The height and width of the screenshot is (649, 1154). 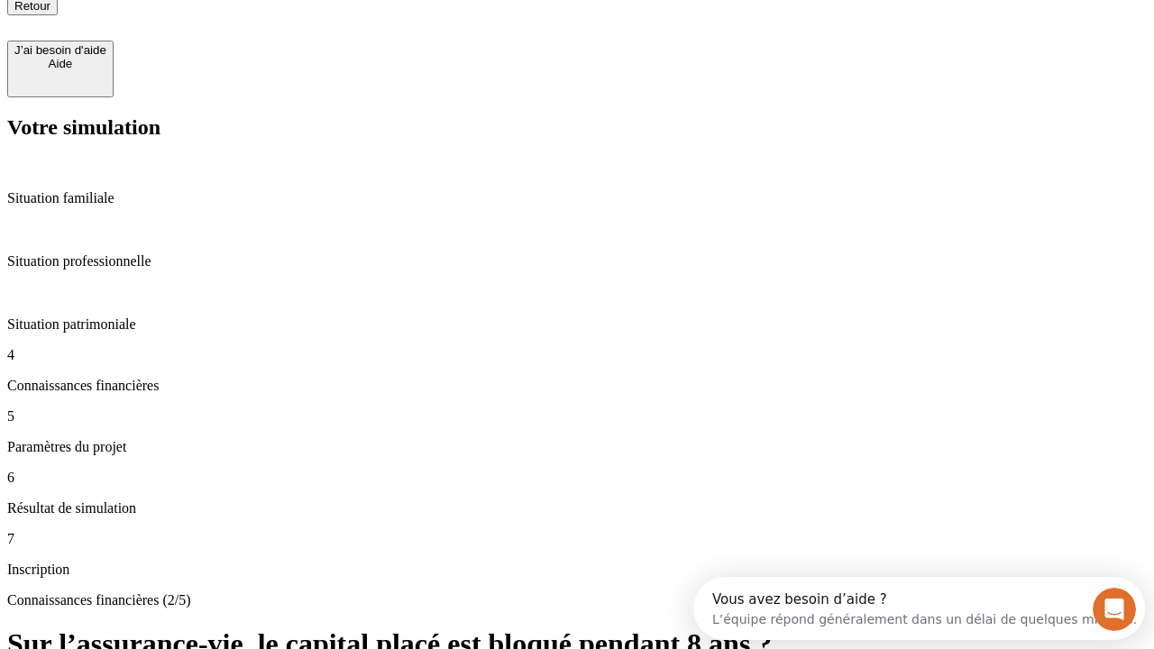 What do you see at coordinates (577, 600) in the screenshot?
I see `p: Connaissances financières (2/5)` at bounding box center [577, 600].